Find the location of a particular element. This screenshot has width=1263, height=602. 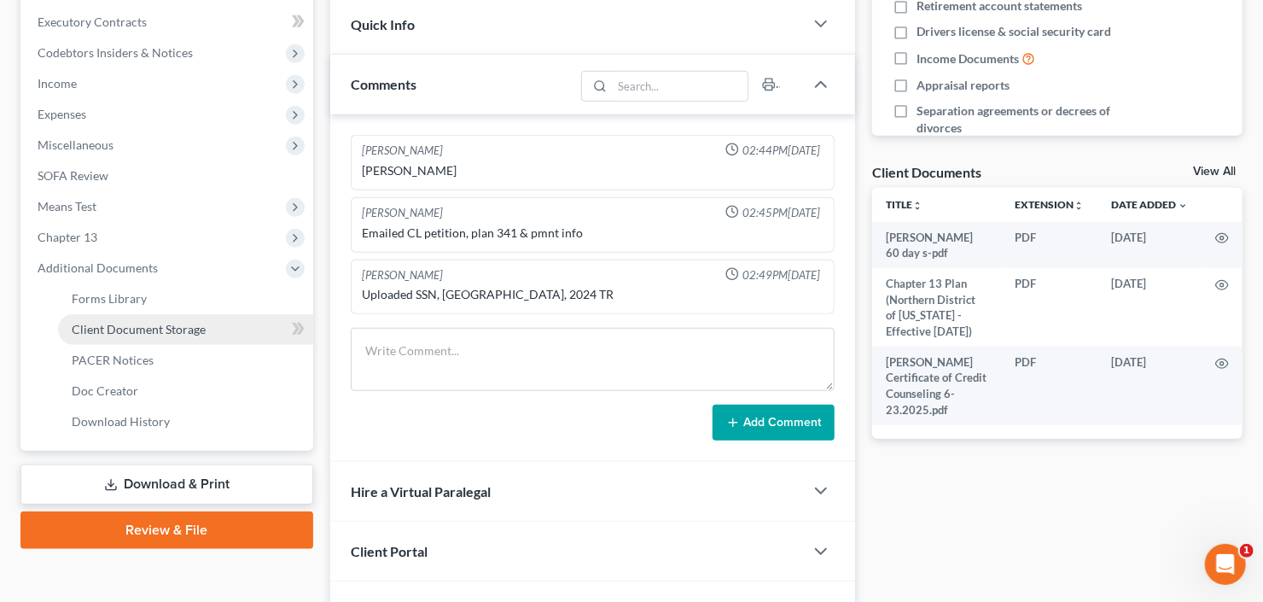

span: Income Documents is located at coordinates (968, 59).